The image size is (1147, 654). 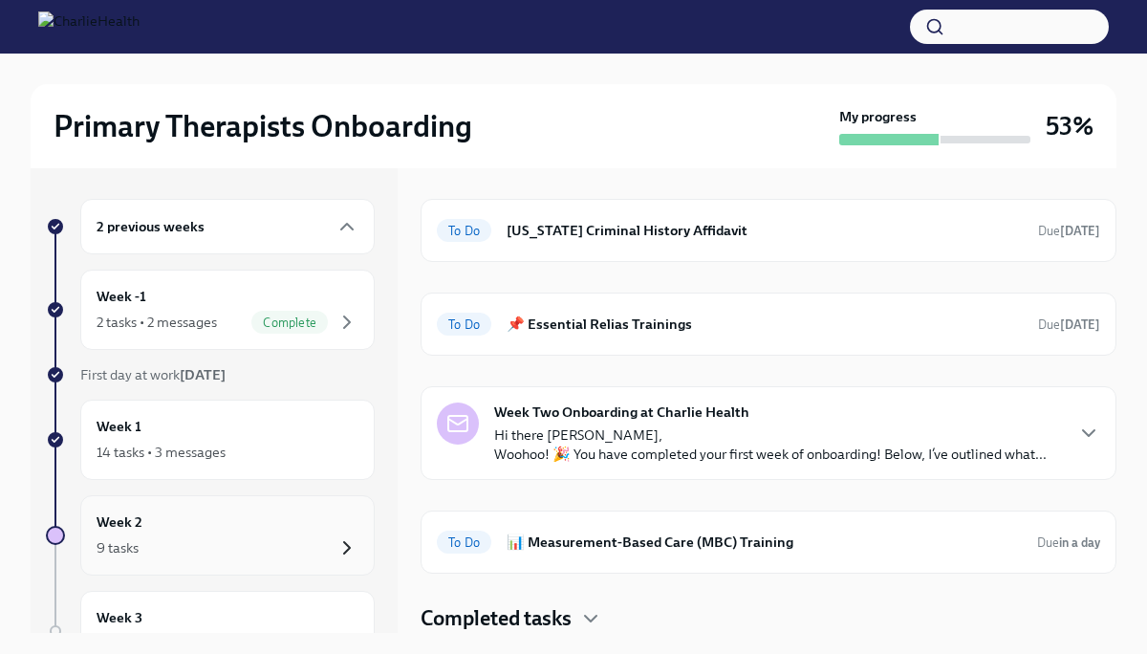 I want to click on strong: My progress, so click(x=877, y=117).